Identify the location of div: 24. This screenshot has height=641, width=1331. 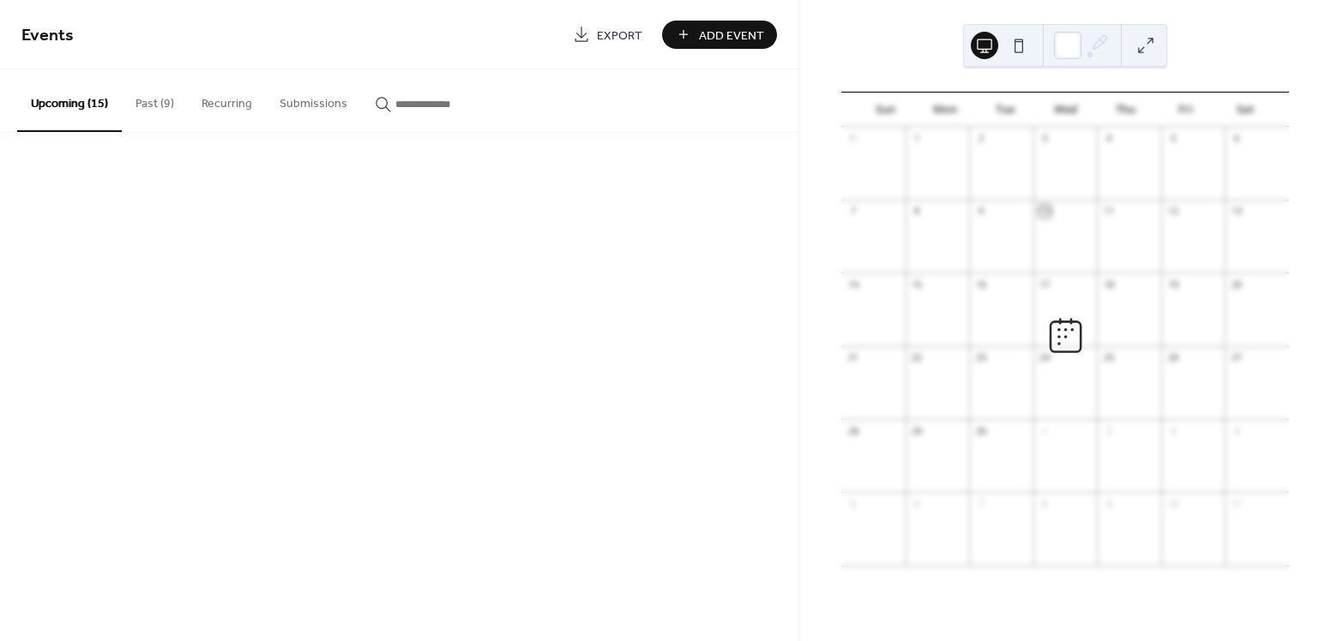
(1044, 358).